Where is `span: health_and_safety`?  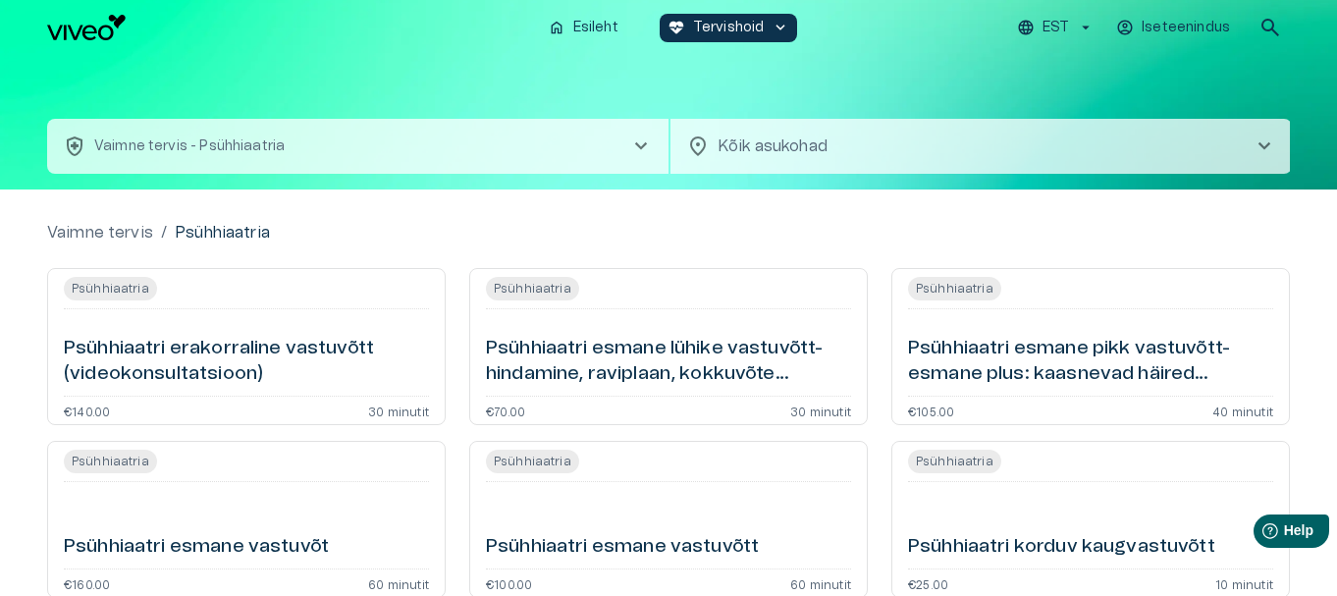 span: health_and_safety is located at coordinates (75, 146).